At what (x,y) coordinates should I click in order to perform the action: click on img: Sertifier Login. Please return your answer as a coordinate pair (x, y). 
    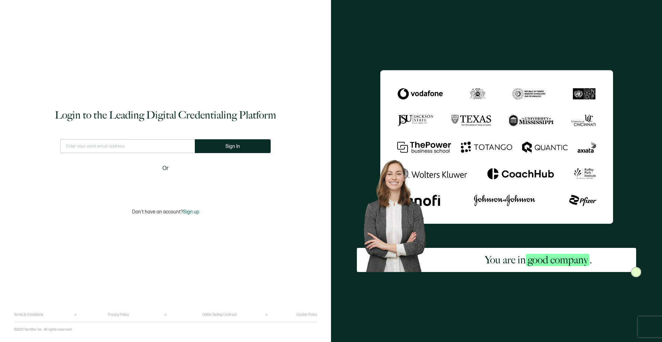
    Looking at the image, I should click on (636, 272).